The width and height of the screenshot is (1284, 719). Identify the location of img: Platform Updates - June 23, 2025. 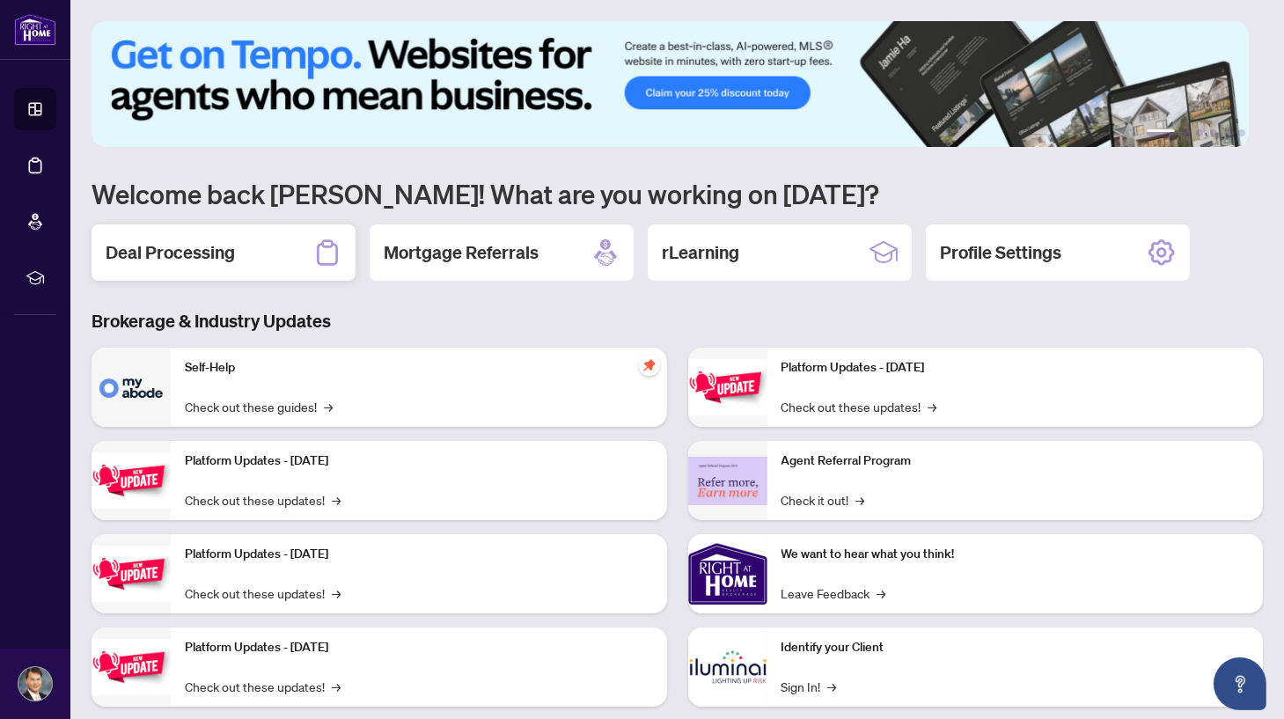
(728, 386).